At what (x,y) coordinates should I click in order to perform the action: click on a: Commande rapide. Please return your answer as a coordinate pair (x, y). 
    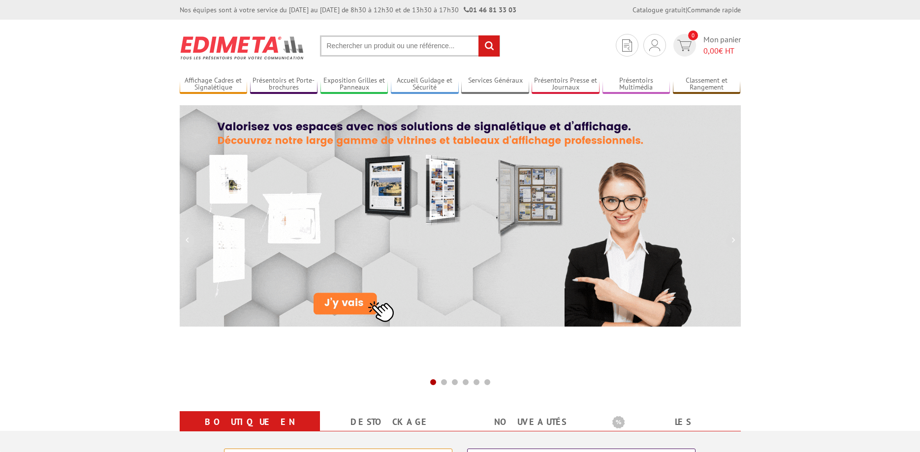
    Looking at the image, I should click on (714, 10).